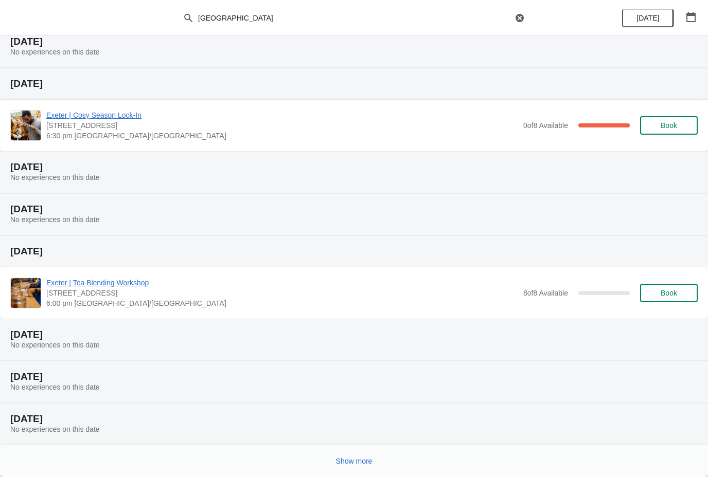  Describe the element at coordinates (282, 115) in the screenshot. I see `span: Exeter | Cosy Season Lock-In` at that location.